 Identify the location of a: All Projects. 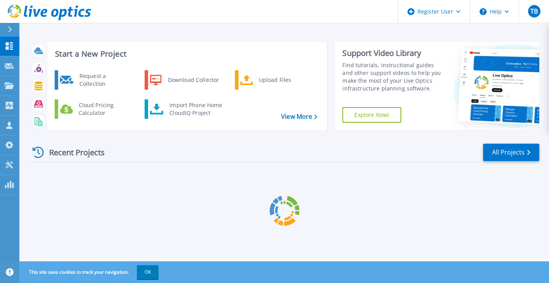
(511, 152).